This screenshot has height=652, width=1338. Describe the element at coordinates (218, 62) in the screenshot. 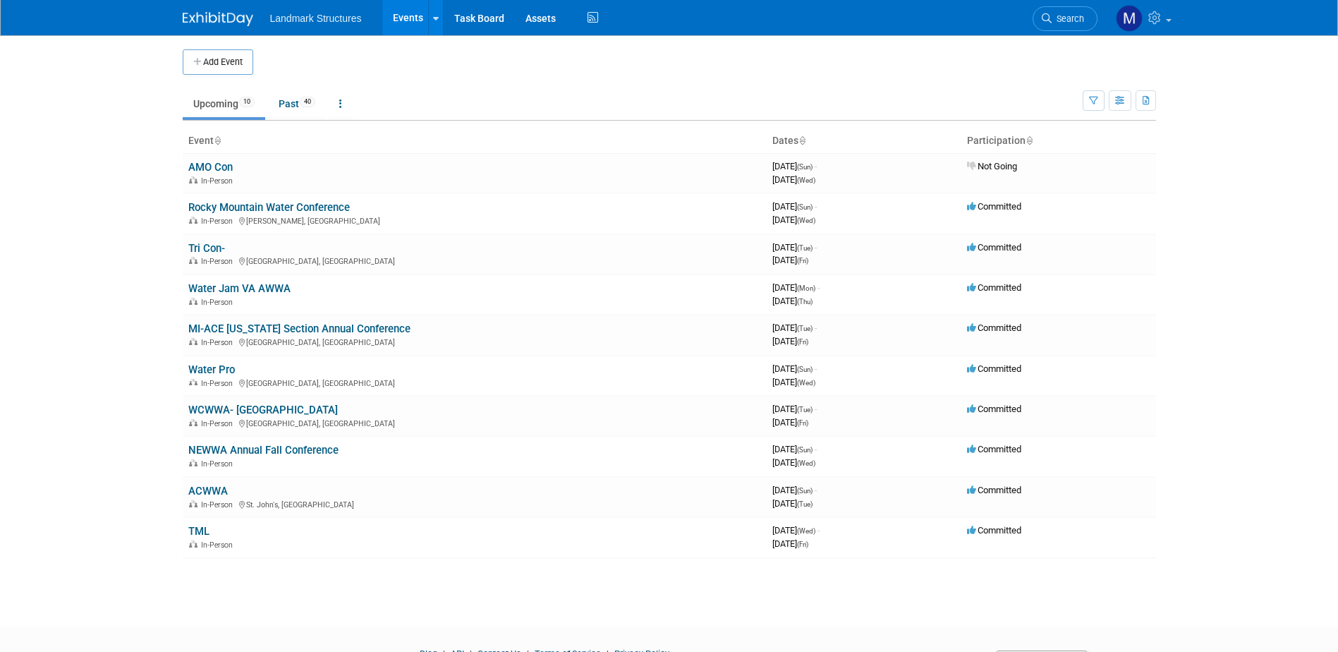

I see `button: Add Event` at that location.